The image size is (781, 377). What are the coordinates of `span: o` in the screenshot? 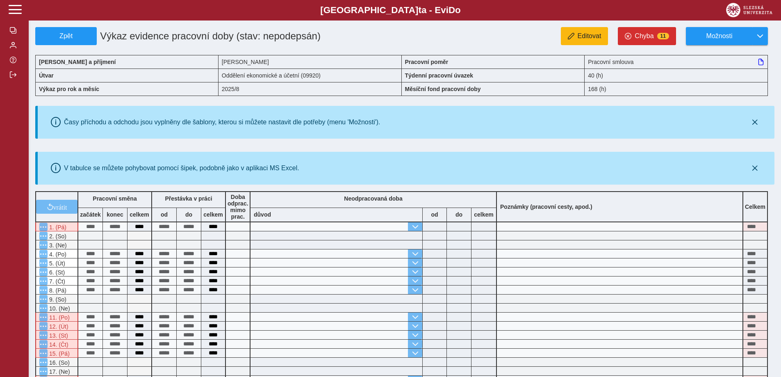 It's located at (458, 10).